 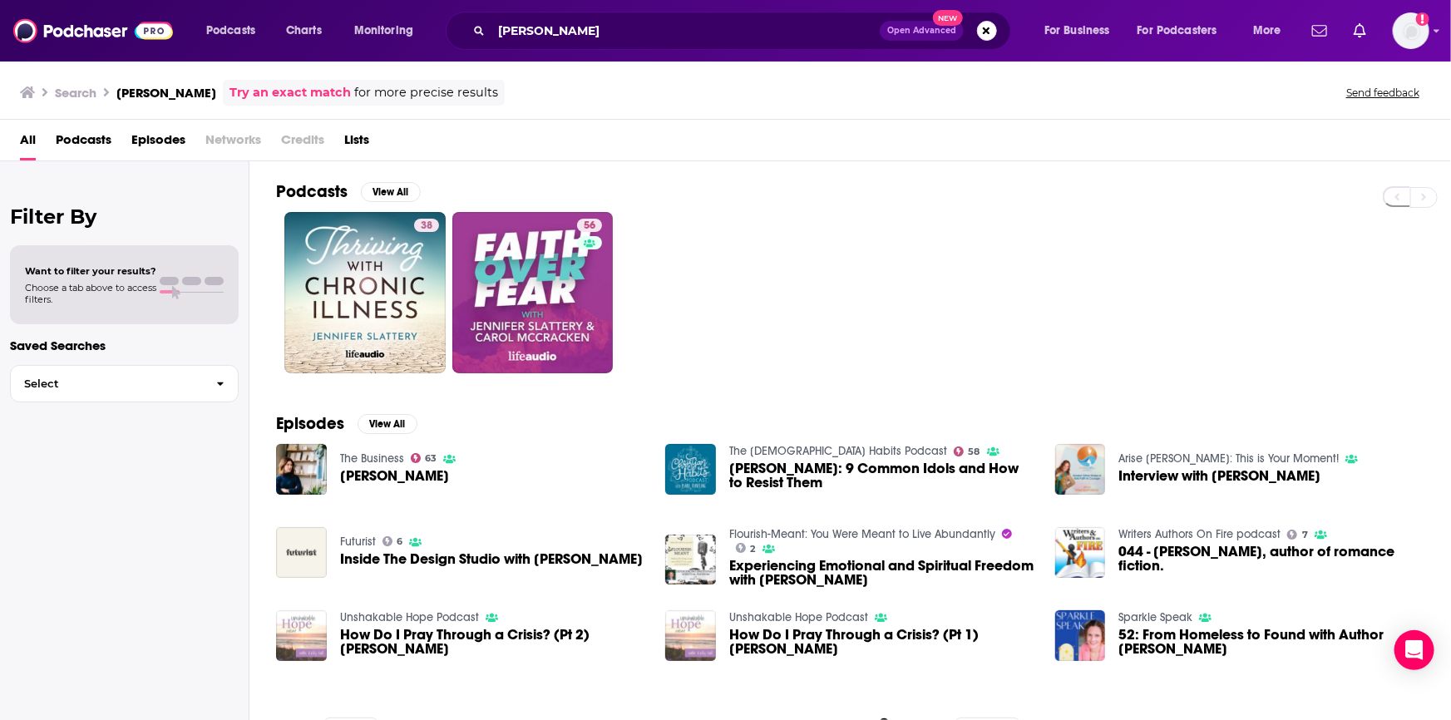 I want to click on a: The Christian Habits Podcast, so click(x=838, y=451).